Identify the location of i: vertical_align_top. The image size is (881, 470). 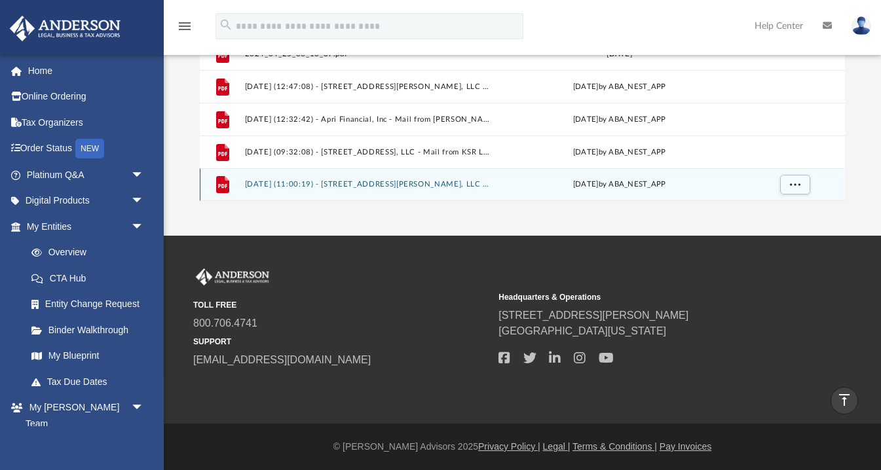
(844, 400).